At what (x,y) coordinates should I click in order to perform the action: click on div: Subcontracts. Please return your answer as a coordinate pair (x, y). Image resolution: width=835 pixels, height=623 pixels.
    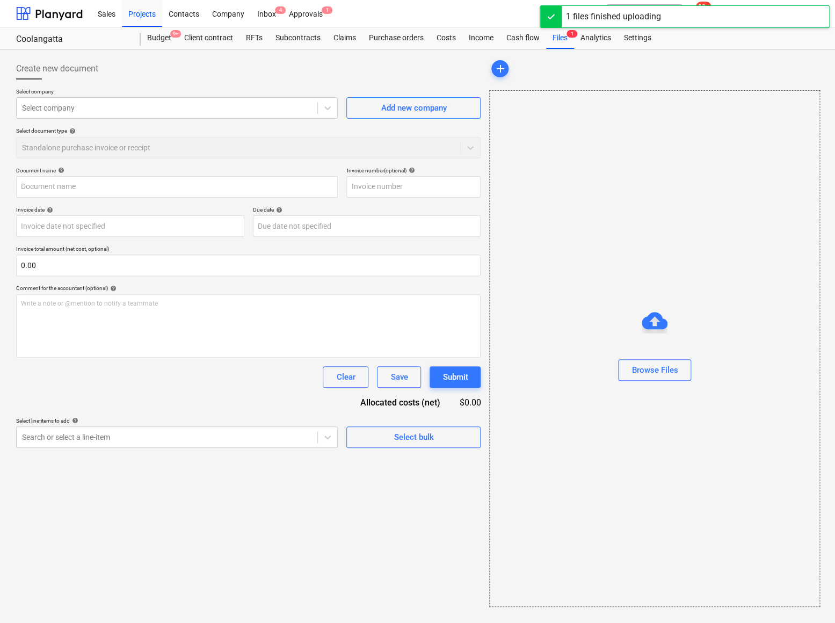
    Looking at the image, I should click on (298, 38).